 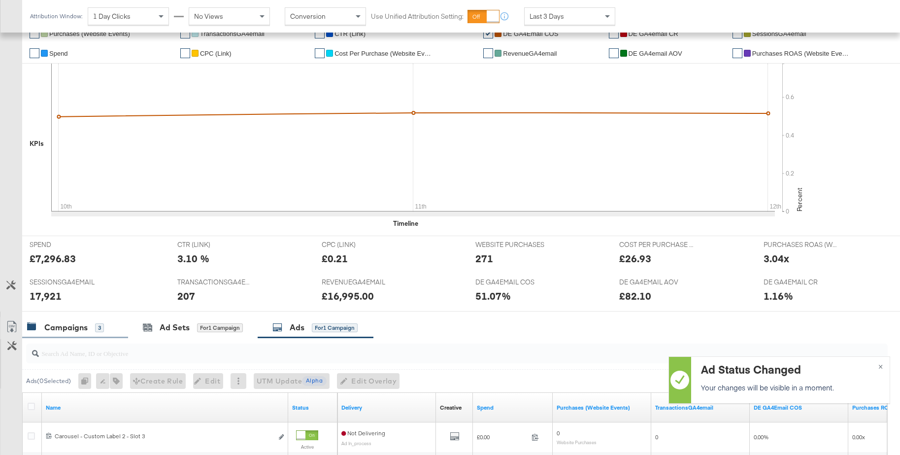 I want to click on a: Ad Name., so click(x=165, y=407).